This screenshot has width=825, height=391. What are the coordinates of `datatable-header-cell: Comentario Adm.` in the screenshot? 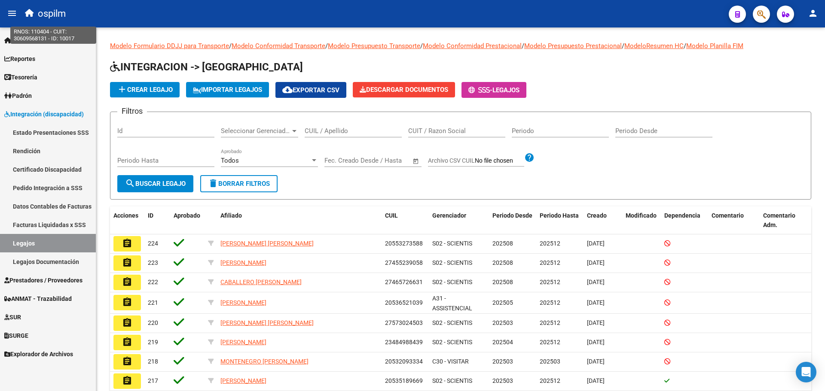 It's located at (785, 221).